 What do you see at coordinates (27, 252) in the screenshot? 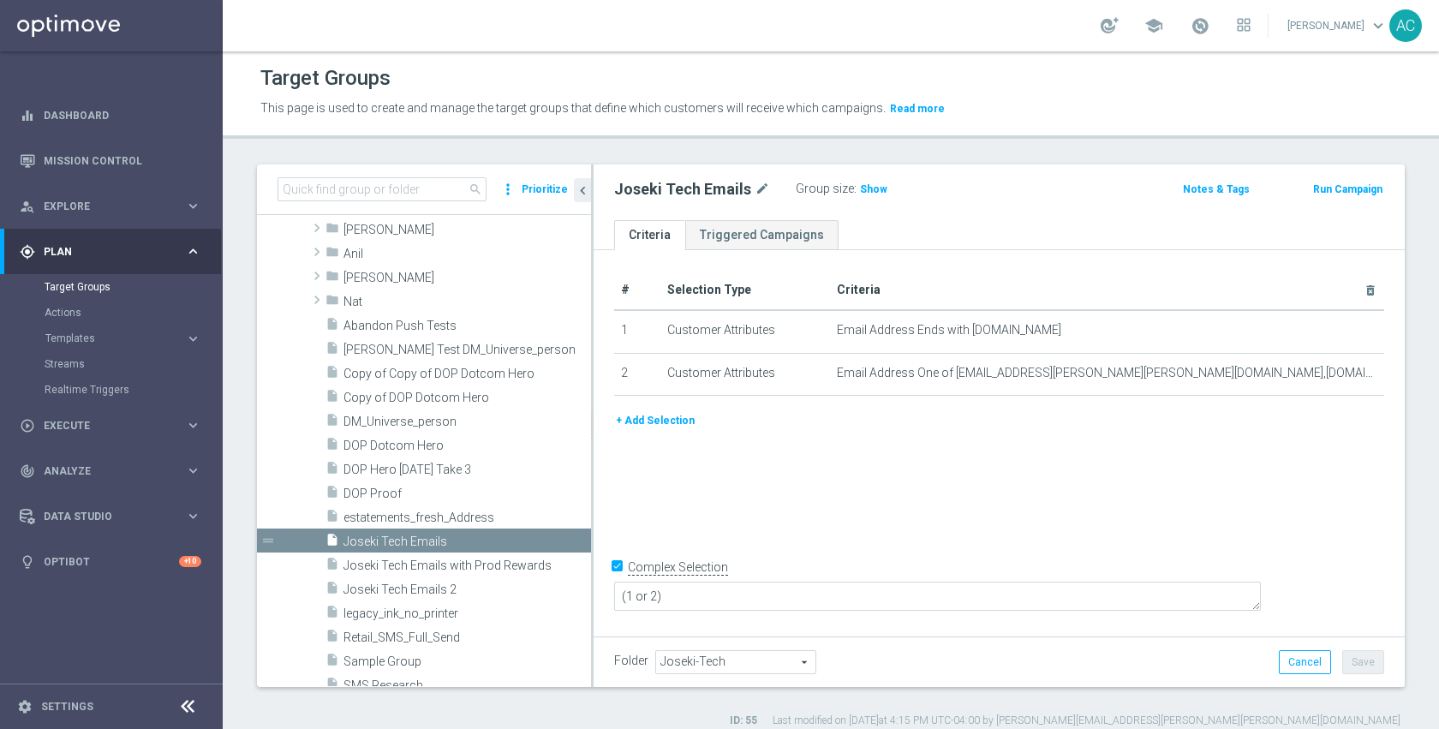
I see `i: gps_fixed` at bounding box center [27, 252].